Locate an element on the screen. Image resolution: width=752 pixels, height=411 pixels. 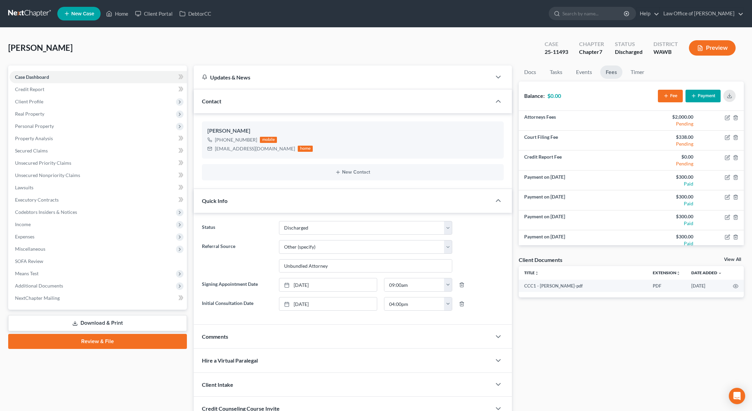
i: expand_more is located at coordinates (720, 273).